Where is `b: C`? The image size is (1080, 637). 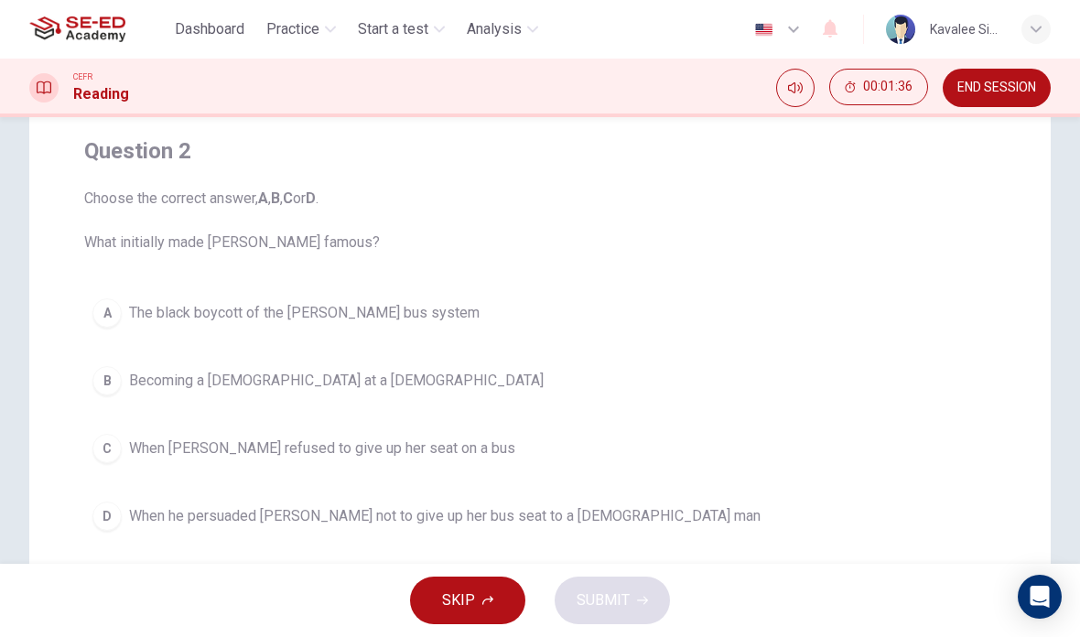
b: C is located at coordinates (287, 198).